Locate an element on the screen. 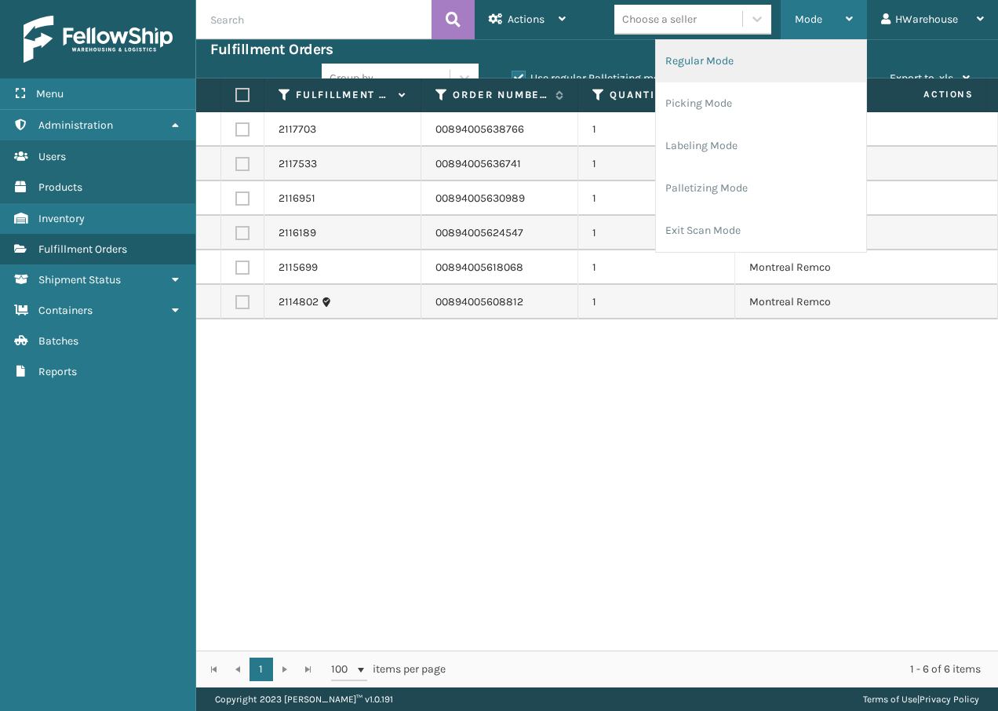 The height and width of the screenshot is (711, 998). span: Administration is located at coordinates (75, 125).